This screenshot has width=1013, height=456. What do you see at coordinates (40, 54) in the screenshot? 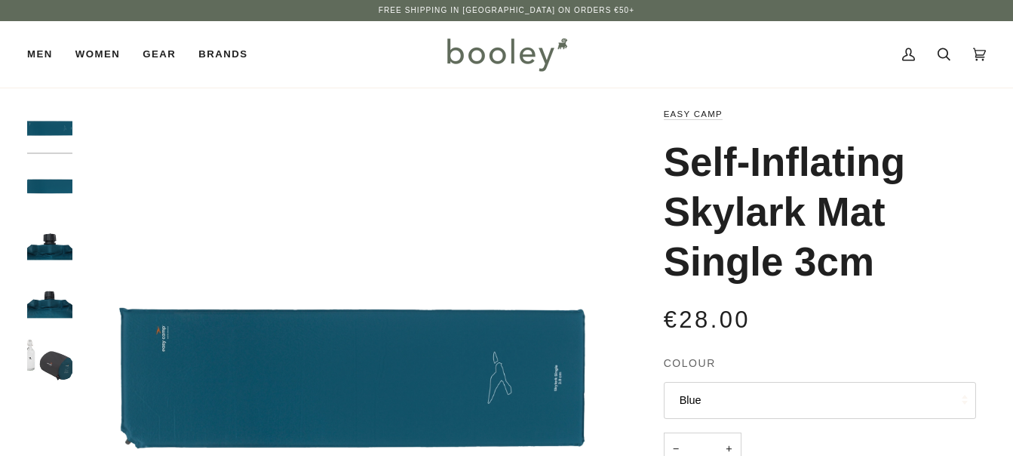
I see `span: Men` at bounding box center [40, 54].